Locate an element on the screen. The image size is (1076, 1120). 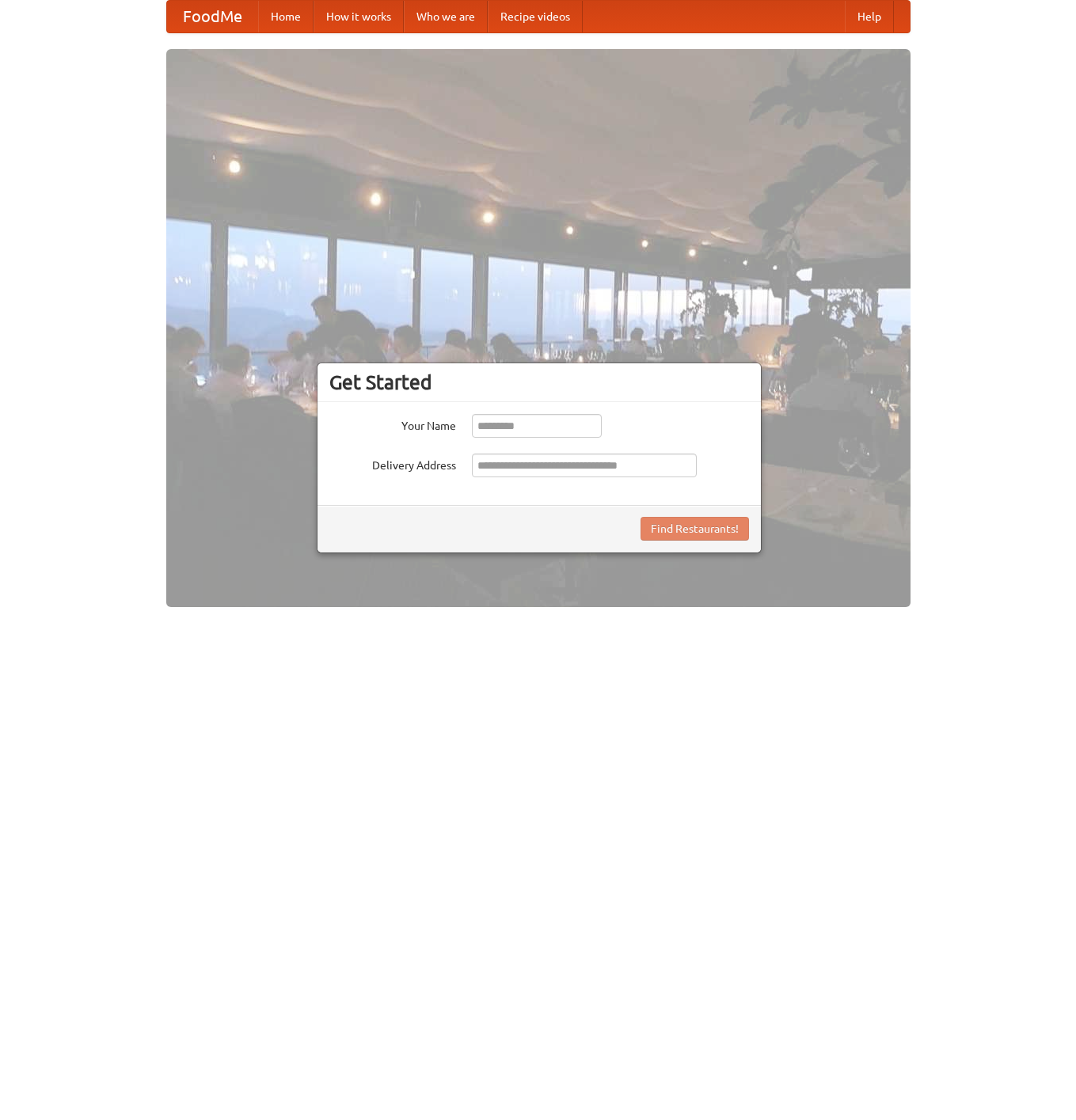
a: Who we are is located at coordinates (446, 17).